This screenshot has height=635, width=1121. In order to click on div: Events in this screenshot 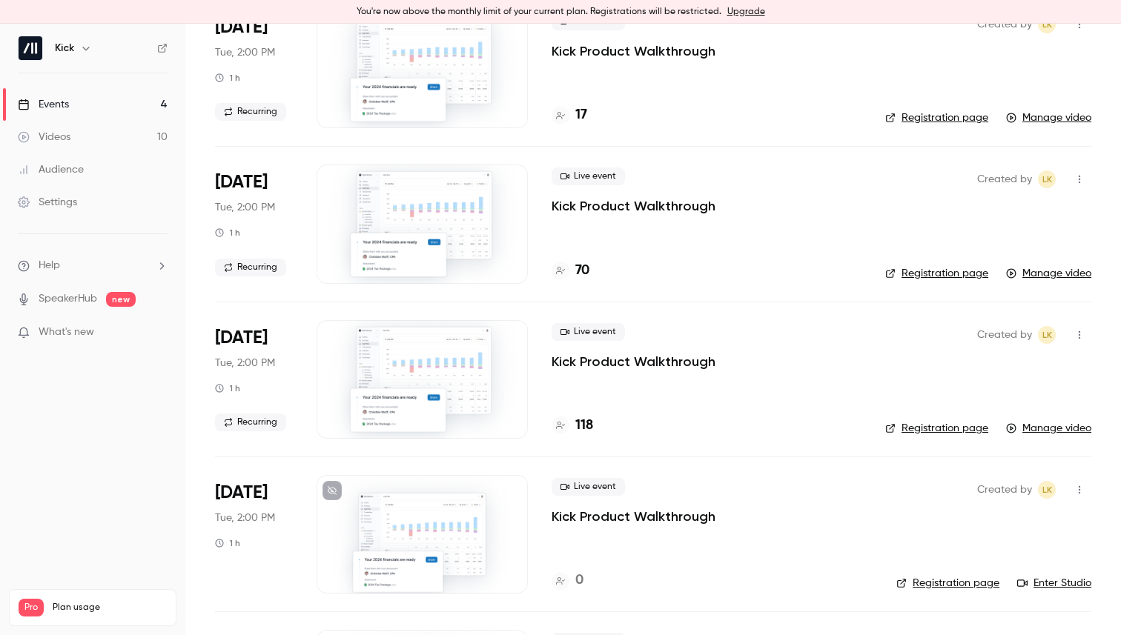, I will do `click(43, 105)`.